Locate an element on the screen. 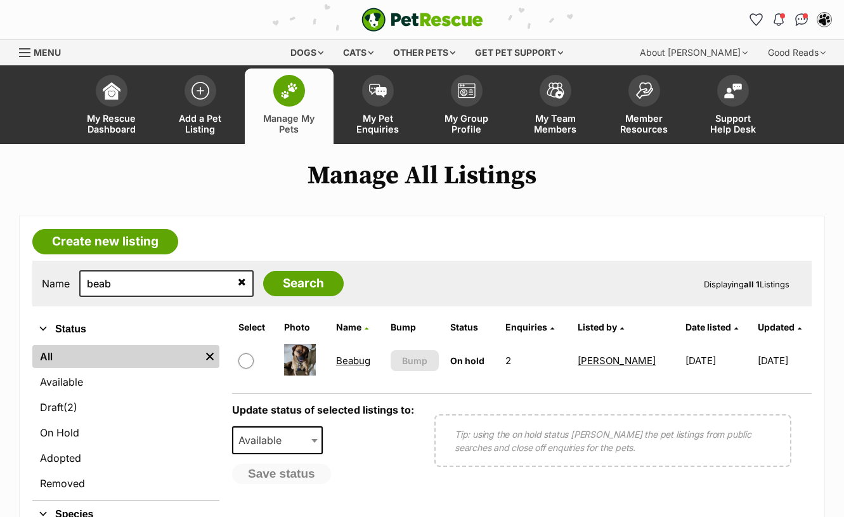 Image resolution: width=844 pixels, height=517 pixels. span: Manage My Pets is located at coordinates (289, 124).